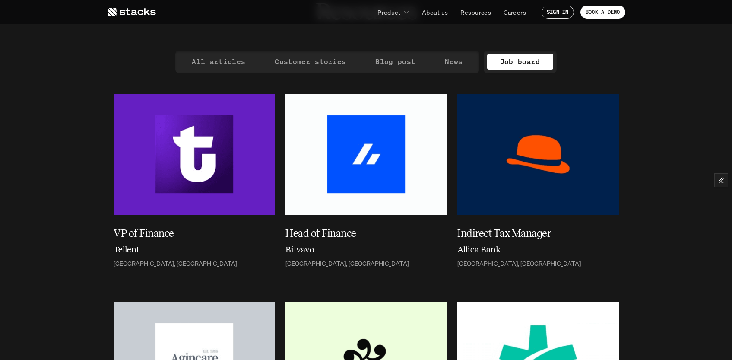  What do you see at coordinates (395, 62) in the screenshot?
I see `a: Blog post` at bounding box center [395, 62].